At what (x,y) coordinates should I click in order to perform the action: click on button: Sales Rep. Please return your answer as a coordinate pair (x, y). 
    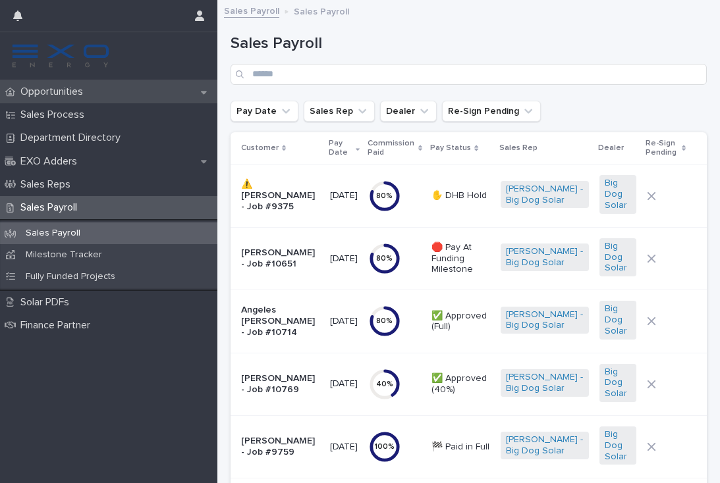
    Looking at the image, I should click on (339, 111).